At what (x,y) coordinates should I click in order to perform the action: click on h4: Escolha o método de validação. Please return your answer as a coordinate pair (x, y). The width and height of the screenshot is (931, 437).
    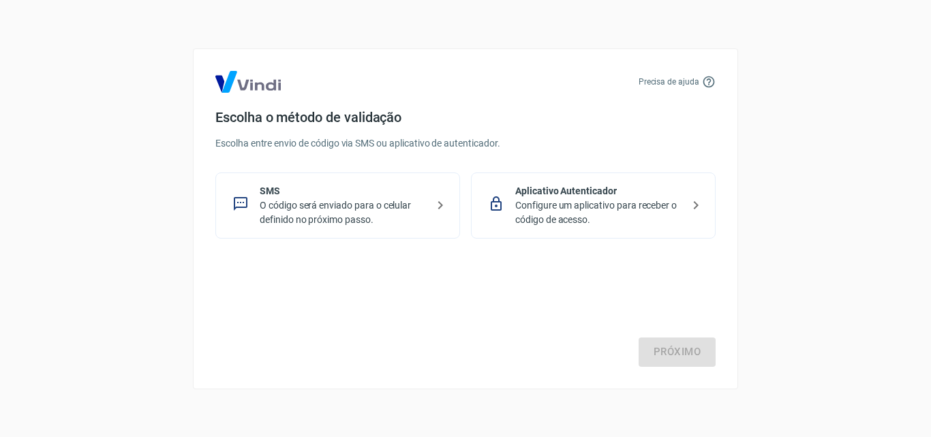
    Looking at the image, I should click on (465, 117).